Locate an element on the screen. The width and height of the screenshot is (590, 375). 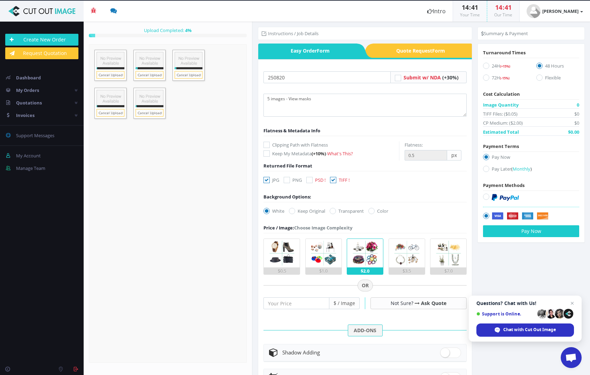
img: 2.png is located at coordinates (323, 253).